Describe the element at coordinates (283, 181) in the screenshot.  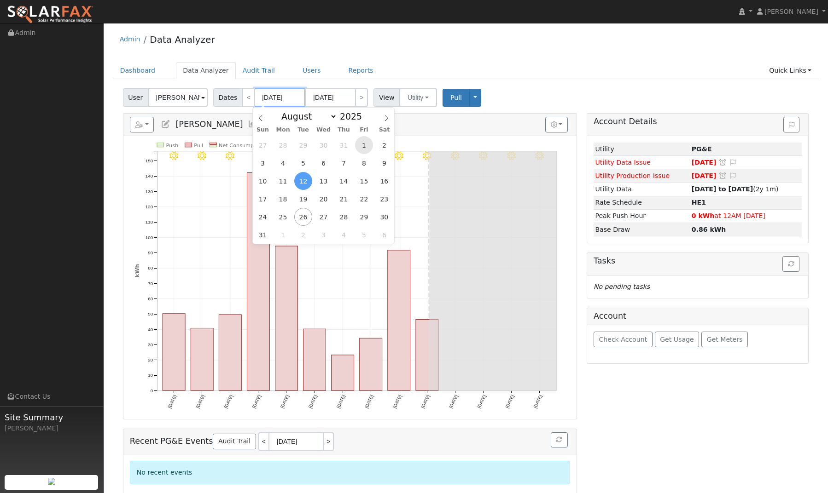
I see `span: August 11, 2025` at that location.